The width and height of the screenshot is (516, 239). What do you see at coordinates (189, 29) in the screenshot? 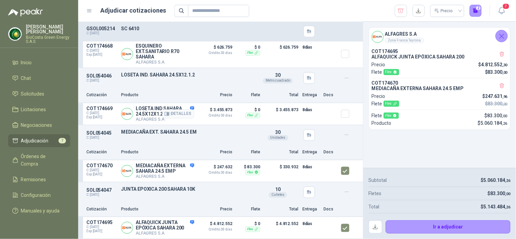
I see `p: SC 6410` at bounding box center [189, 29].